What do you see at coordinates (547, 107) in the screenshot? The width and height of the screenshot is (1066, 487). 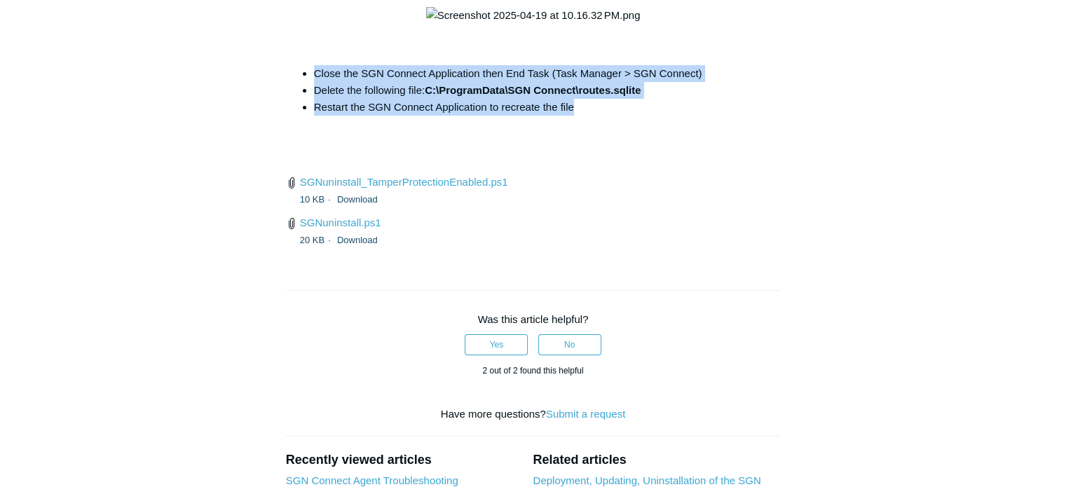 I see `li: Restart the SGN Connect Application to recreate the file` at bounding box center [547, 107].